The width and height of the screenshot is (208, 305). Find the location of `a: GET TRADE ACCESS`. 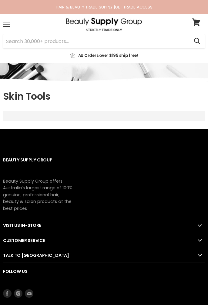

a: GET TRADE ACCESS is located at coordinates (134, 7).